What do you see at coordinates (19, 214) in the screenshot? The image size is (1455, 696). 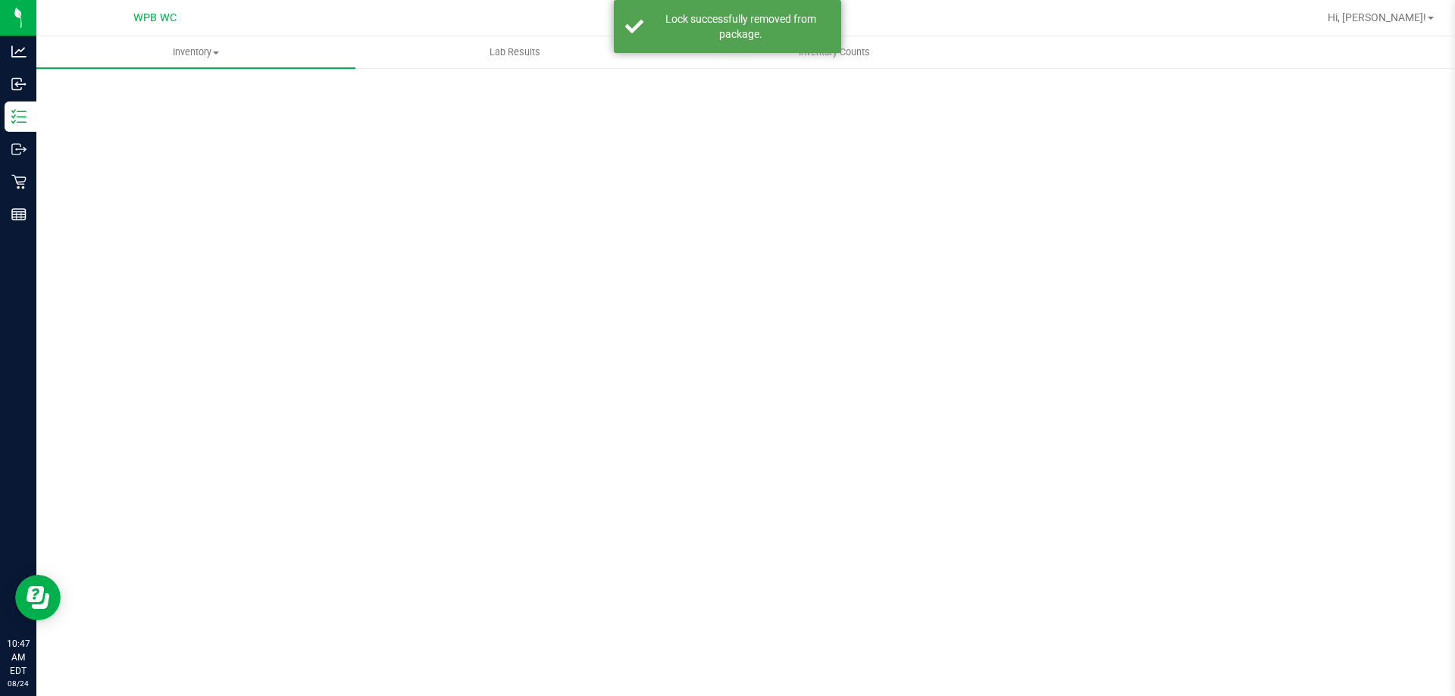 I see `inline-svg: Reports` at bounding box center [19, 214].